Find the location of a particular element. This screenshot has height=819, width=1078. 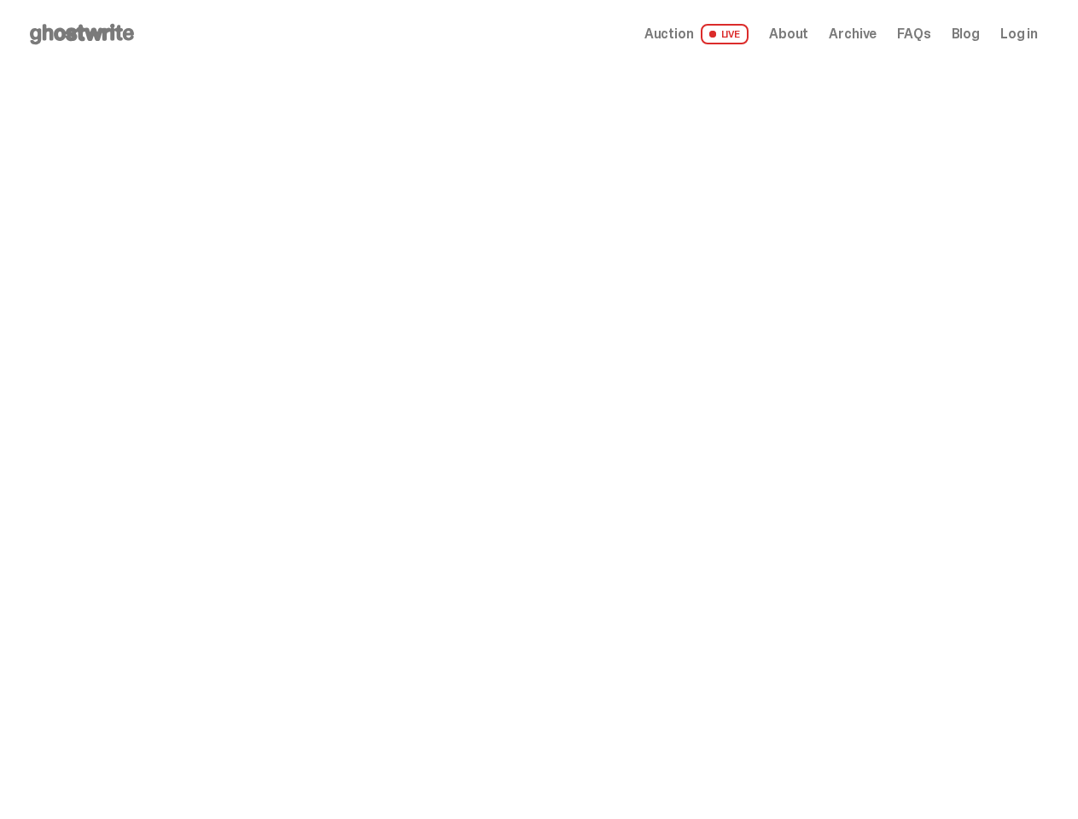

span: Log in is located at coordinates (1019, 34).